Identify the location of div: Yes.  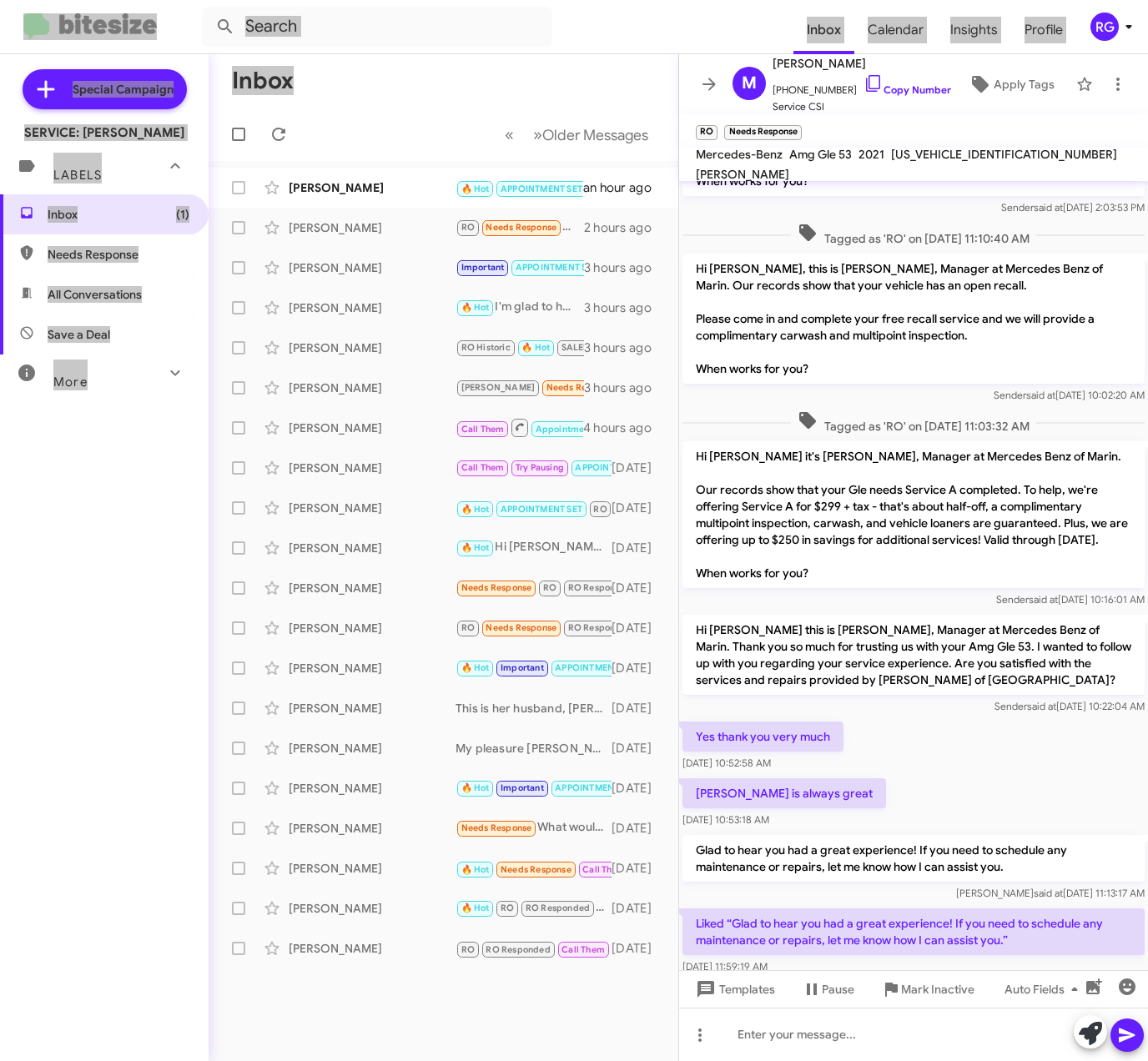
(533, 787).